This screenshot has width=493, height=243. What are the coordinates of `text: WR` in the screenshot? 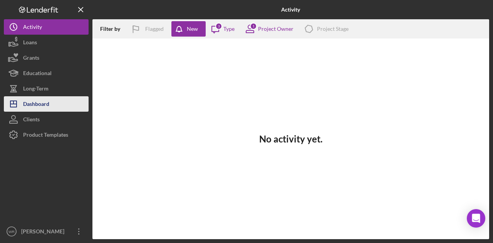 It's located at (12, 232).